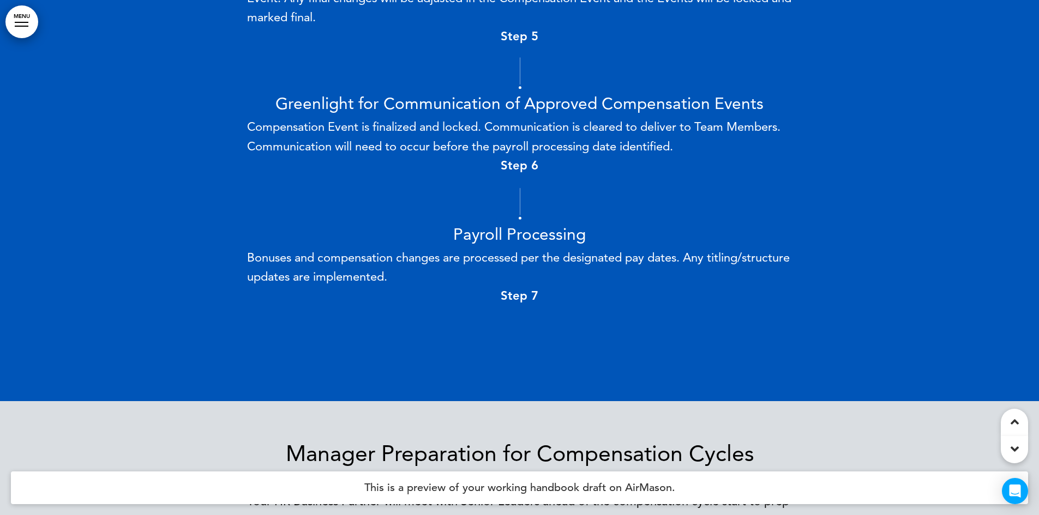 The width and height of the screenshot is (1039, 515). What do you see at coordinates (520, 453) in the screenshot?
I see `h2: Manager Preparation for Compensation Cycles` at bounding box center [520, 453].